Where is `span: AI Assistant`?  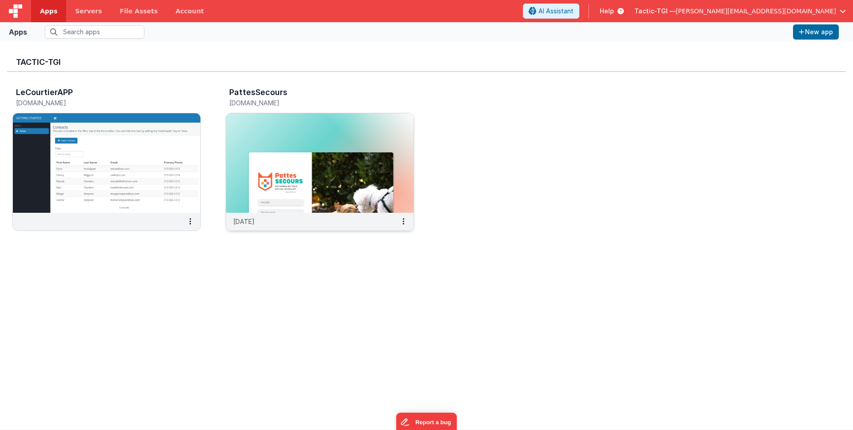 span: AI Assistant is located at coordinates (556, 11).